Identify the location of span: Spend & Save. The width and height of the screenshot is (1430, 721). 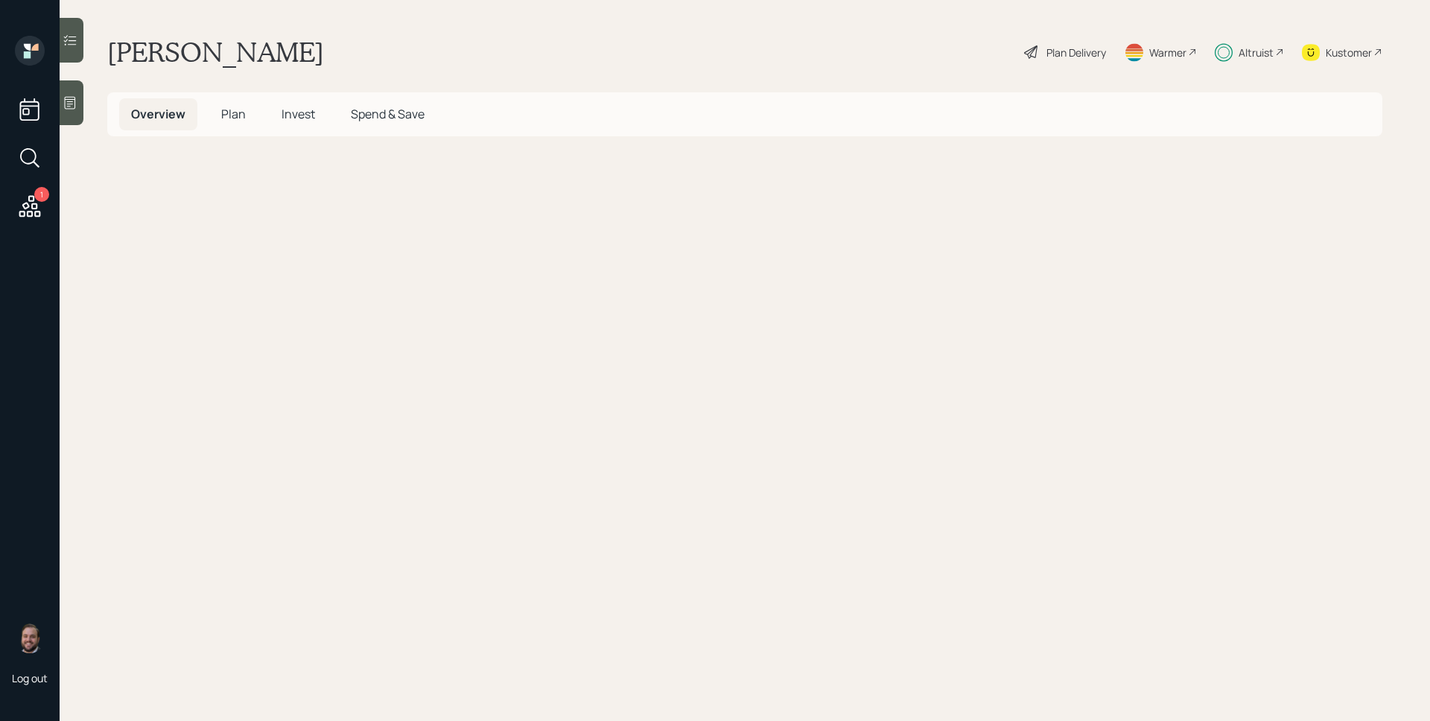
(387, 114).